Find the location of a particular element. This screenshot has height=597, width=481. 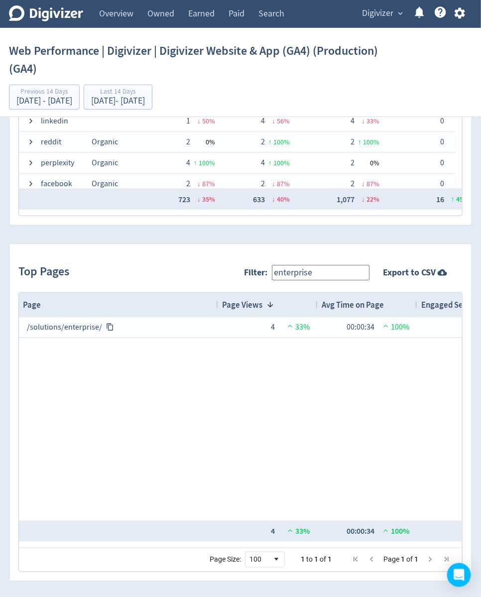

div: 4 is located at coordinates (263, 327).